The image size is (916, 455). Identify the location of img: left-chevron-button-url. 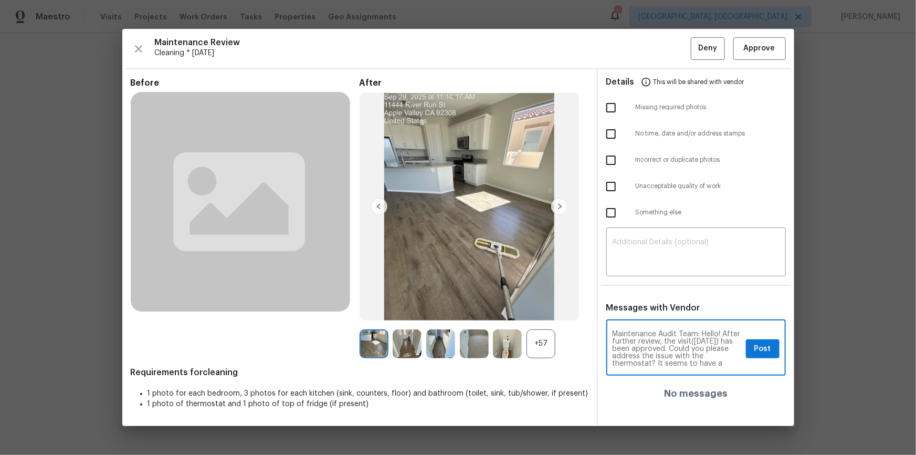
(379, 206).